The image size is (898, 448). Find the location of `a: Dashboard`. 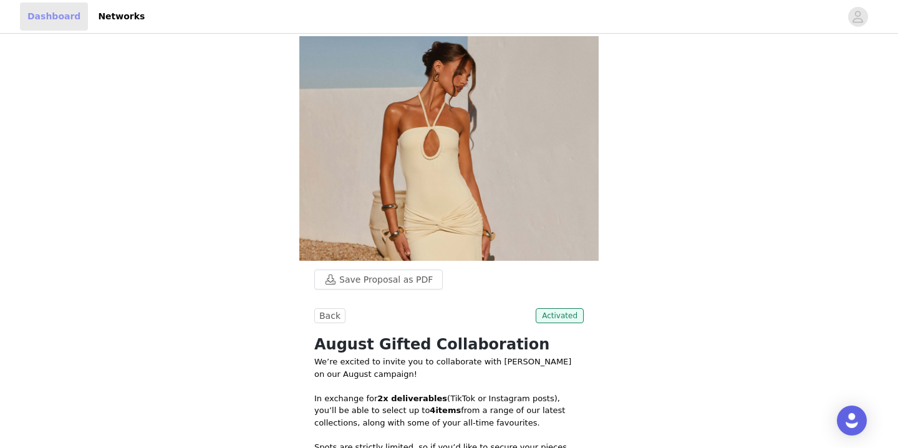

a: Dashboard is located at coordinates (54, 16).